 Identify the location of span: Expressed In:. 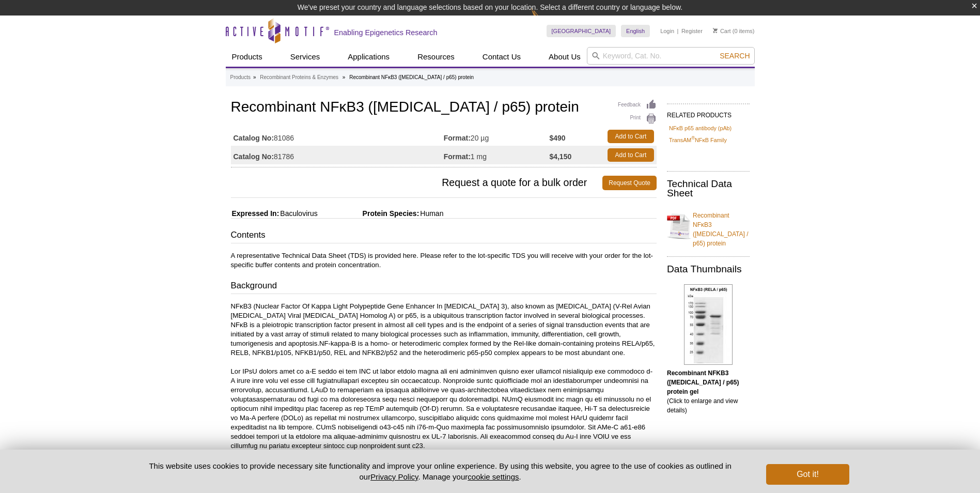
(255, 213).